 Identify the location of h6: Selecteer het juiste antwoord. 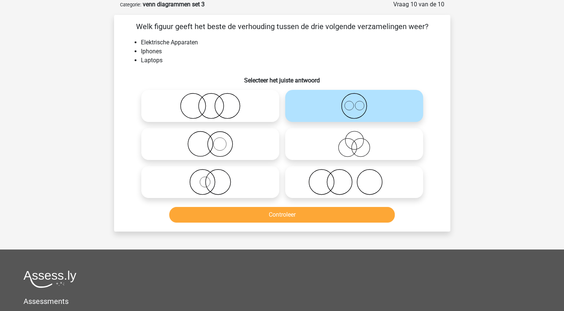
(282, 77).